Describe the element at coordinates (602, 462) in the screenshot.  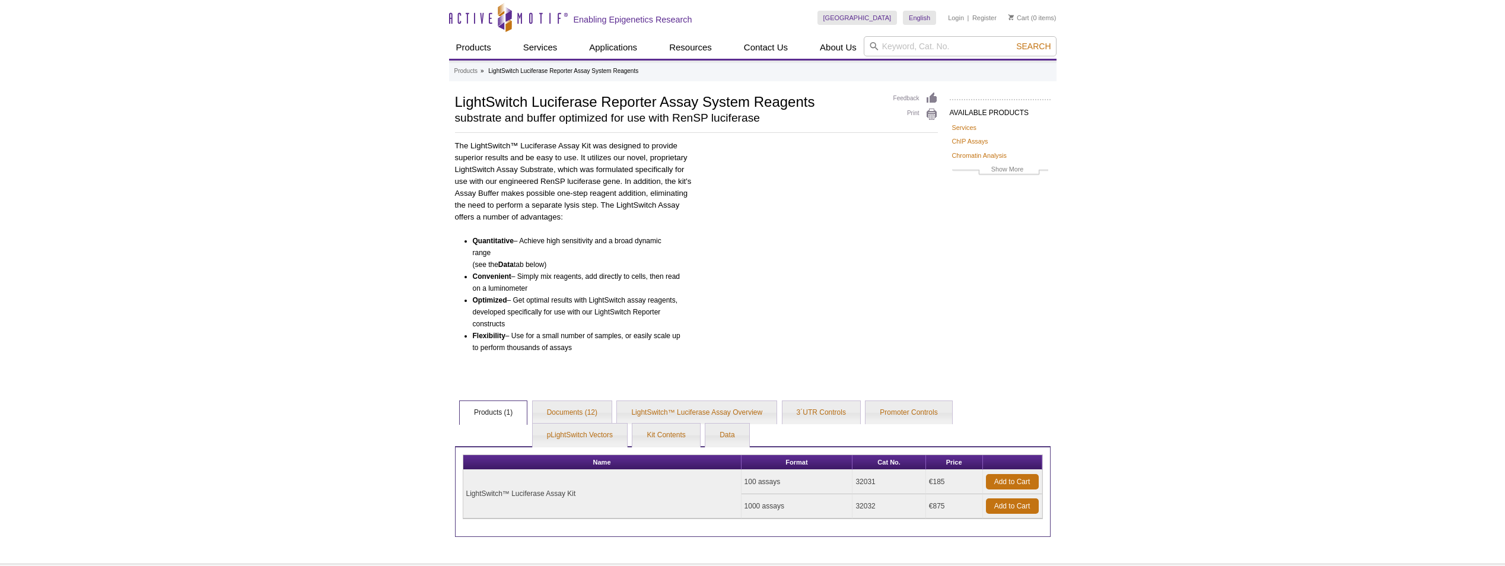
I see `th: Name` at that location.